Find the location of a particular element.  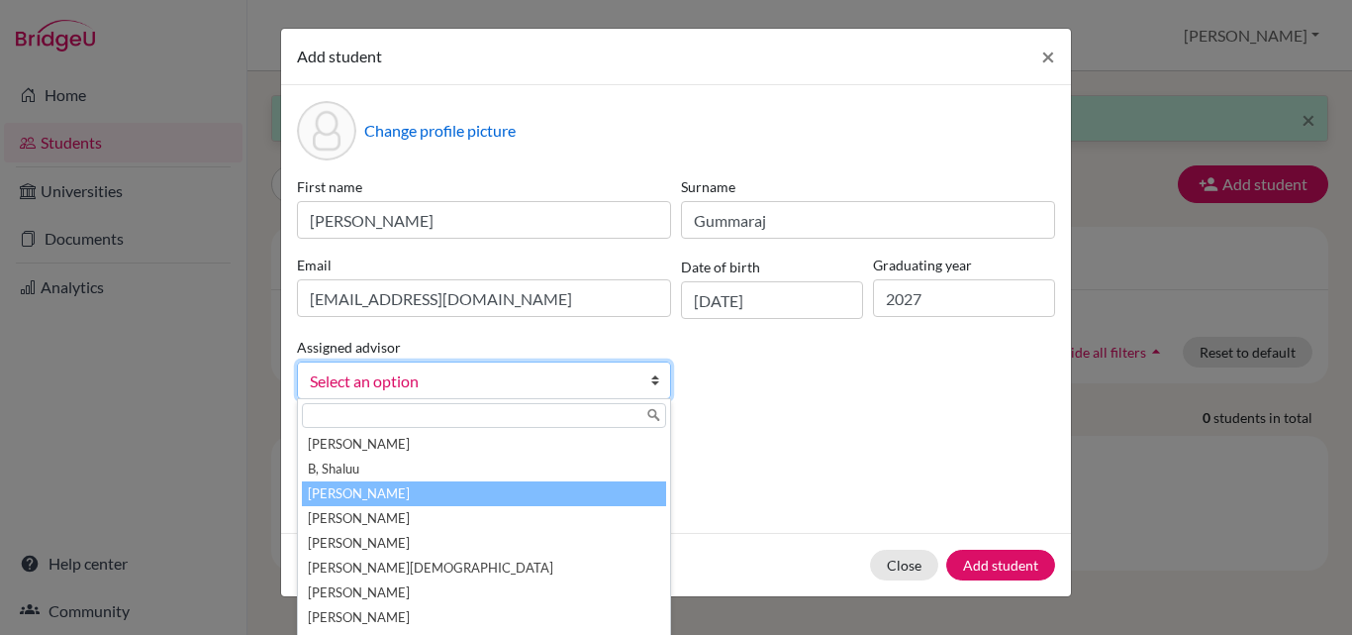

p: Parents is located at coordinates (676, 442).